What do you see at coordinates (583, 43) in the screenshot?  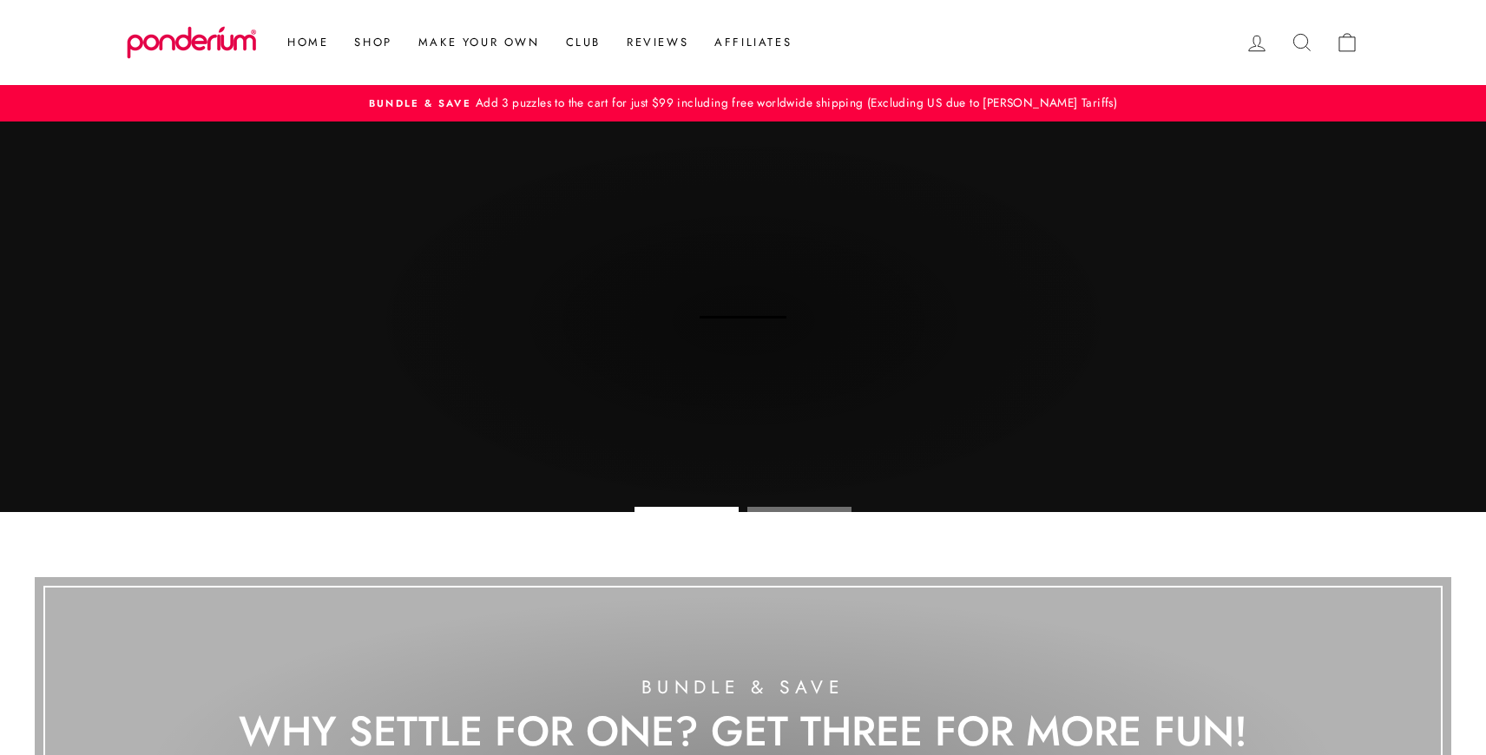 I see `a: Club` at bounding box center [583, 43].